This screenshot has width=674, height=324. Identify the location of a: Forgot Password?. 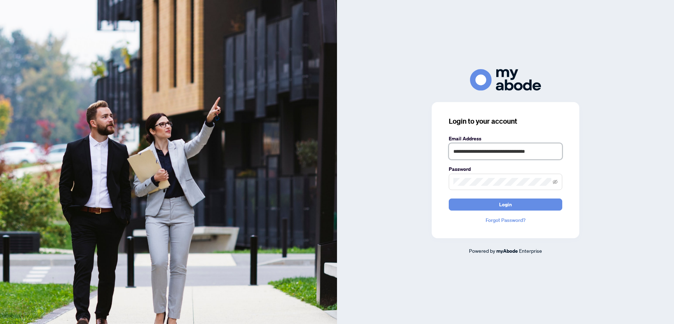
(506, 220).